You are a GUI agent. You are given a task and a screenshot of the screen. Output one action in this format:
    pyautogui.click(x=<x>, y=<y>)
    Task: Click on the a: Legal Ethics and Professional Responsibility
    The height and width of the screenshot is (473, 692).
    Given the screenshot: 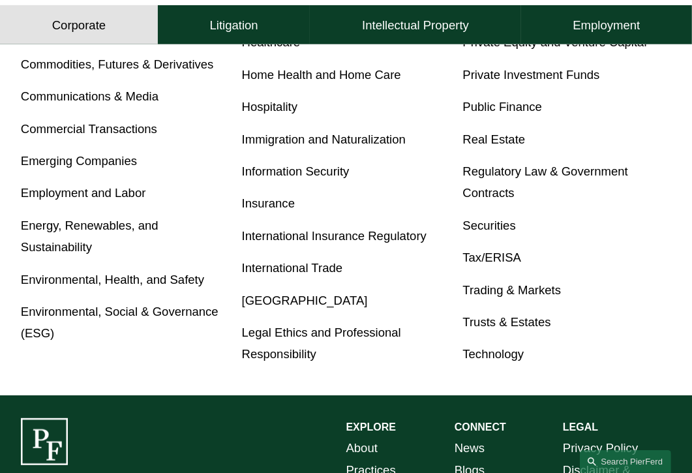 What is the action you would take?
    pyautogui.click(x=322, y=343)
    